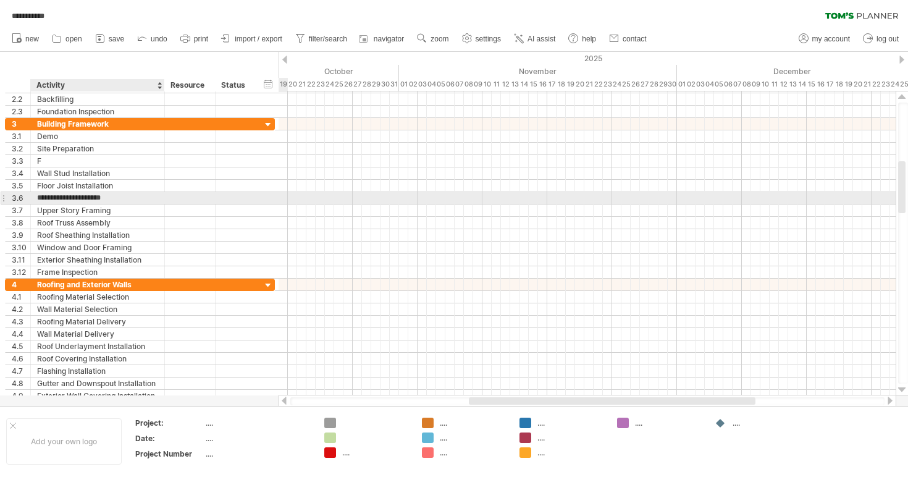 This screenshot has width=908, height=477. What do you see at coordinates (189, 85) in the screenshot?
I see `div: Resource` at bounding box center [189, 85].